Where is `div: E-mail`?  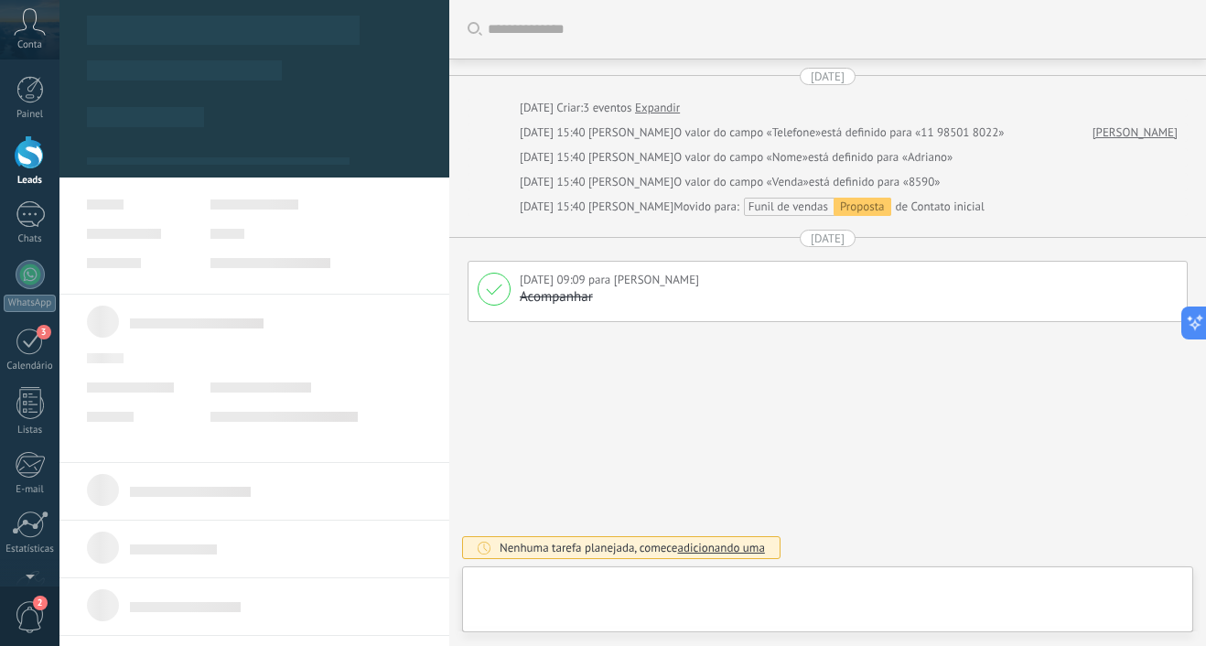 div: E-mail is located at coordinates (30, 490).